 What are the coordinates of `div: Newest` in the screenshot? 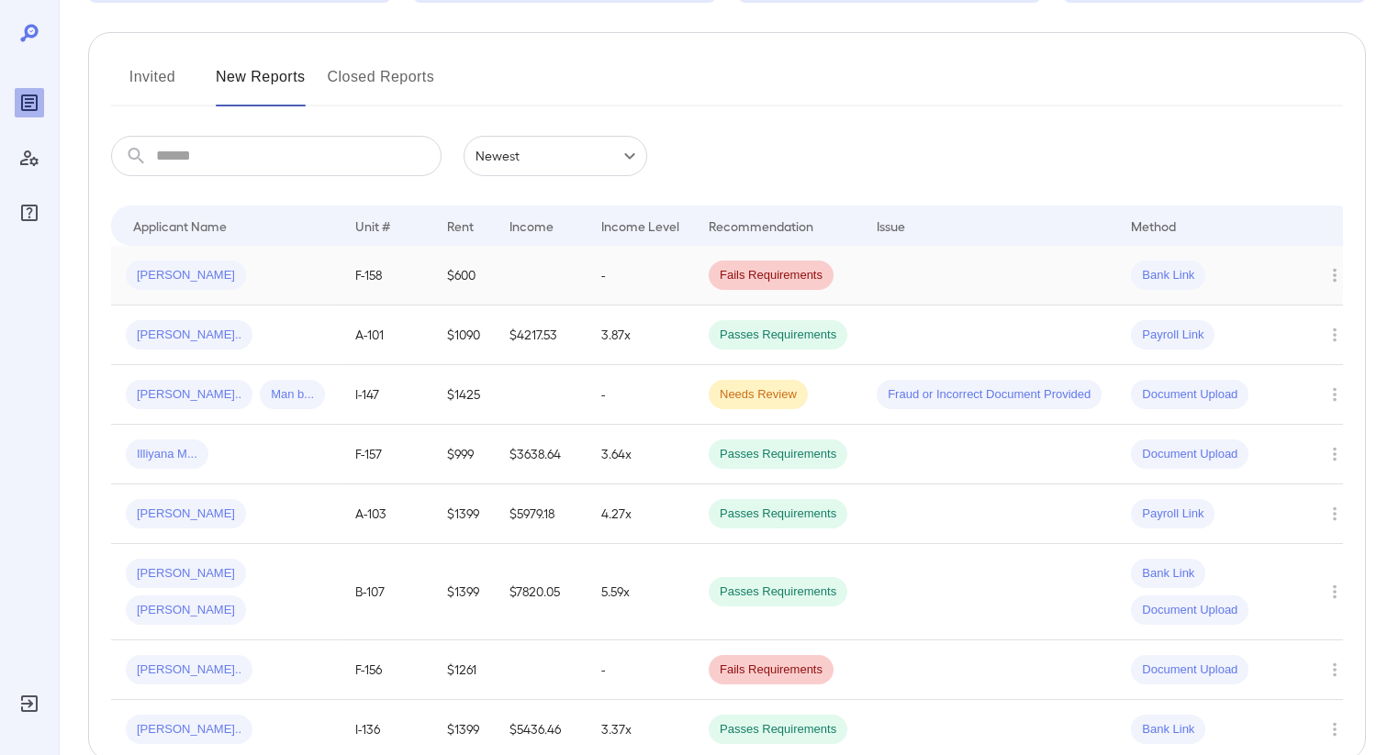 It's located at (555, 156).